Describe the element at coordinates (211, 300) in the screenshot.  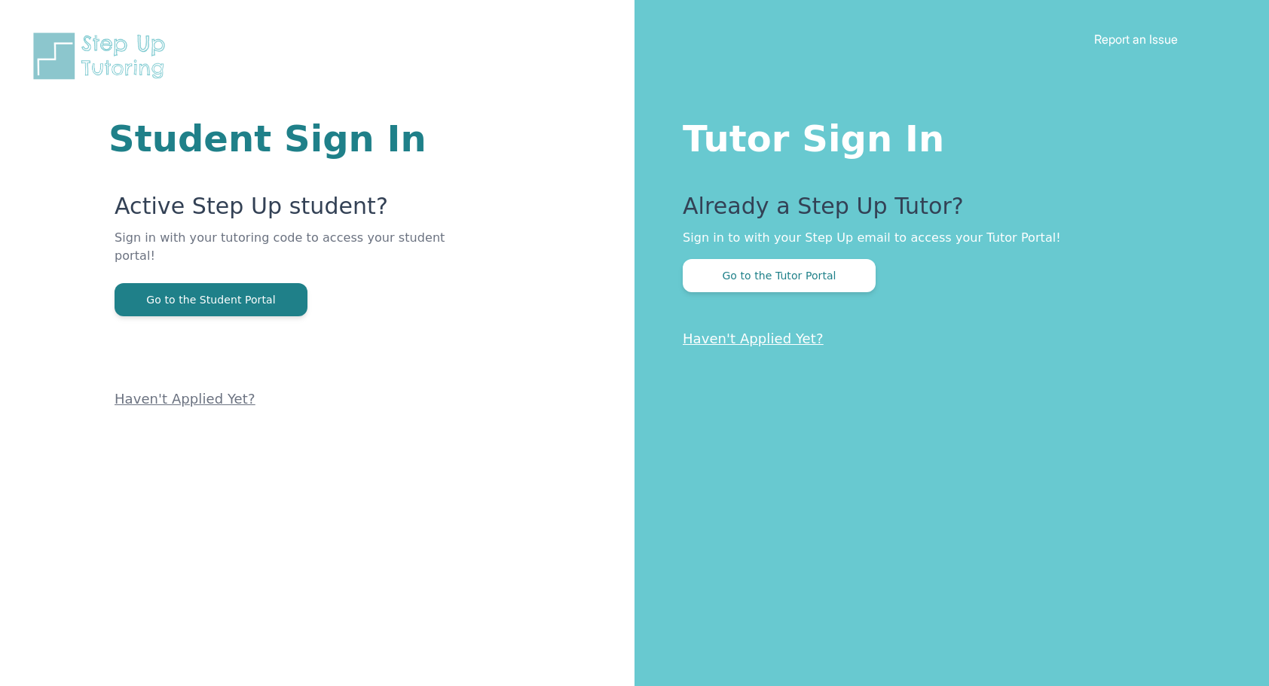
I see `button: Go to the Student Portal` at that location.